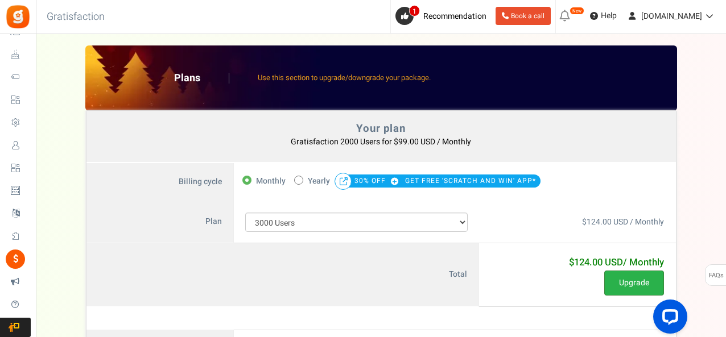 The width and height of the screenshot is (726, 337). What do you see at coordinates (623, 222) in the screenshot?
I see `span: $124.00 USD / Monthly` at bounding box center [623, 222].